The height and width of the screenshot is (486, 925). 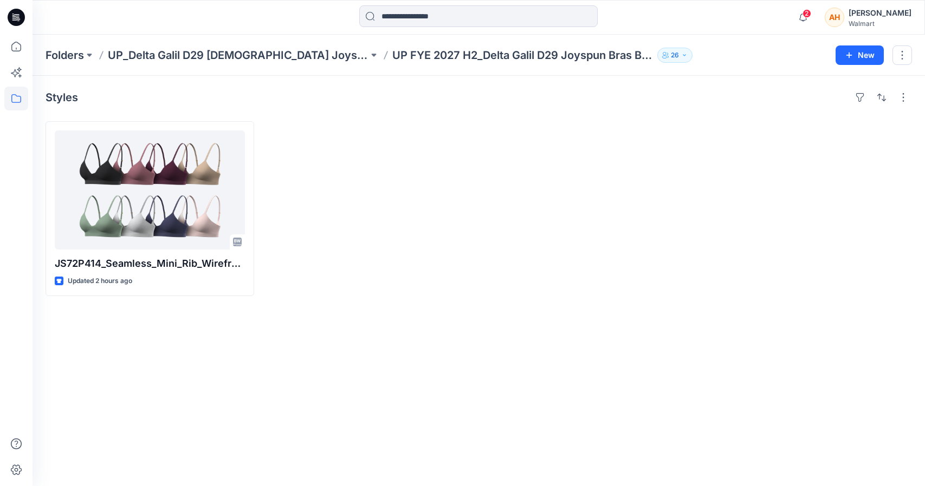 I want to click on p: Folders, so click(x=64, y=55).